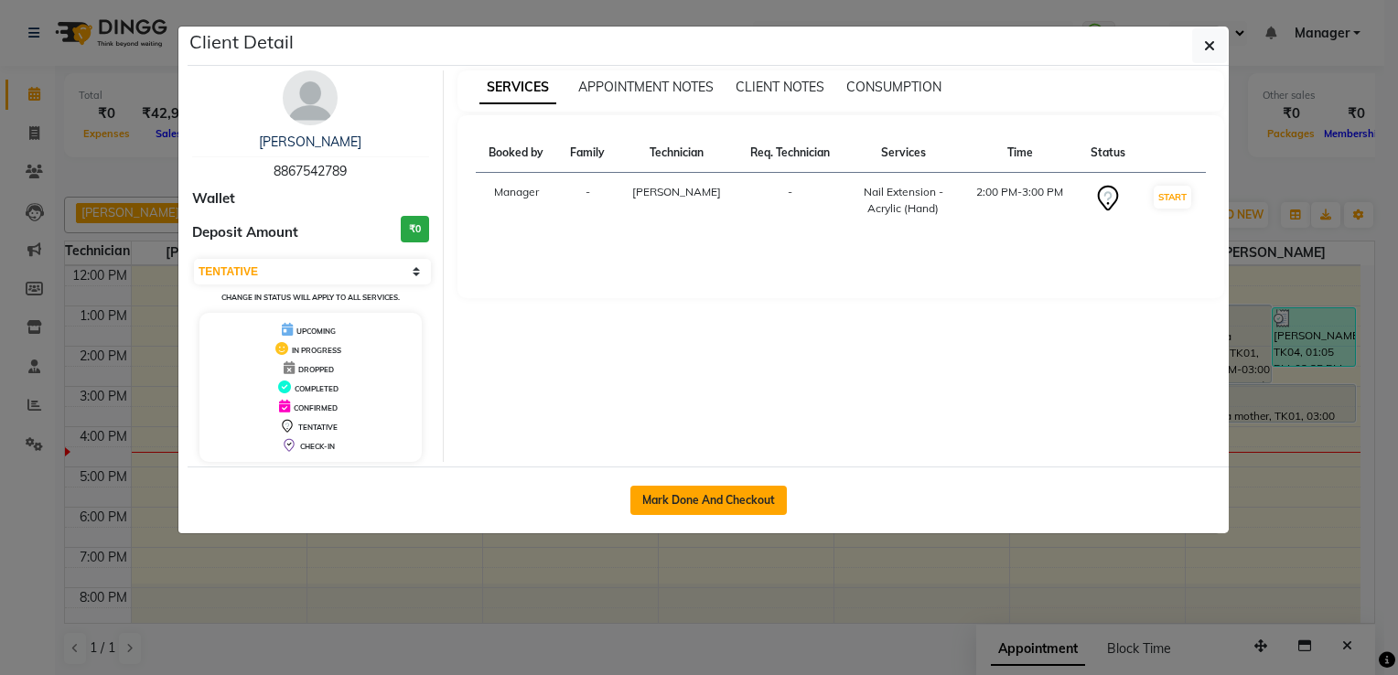 The height and width of the screenshot is (675, 1398). Describe the element at coordinates (316, 370) in the screenshot. I see `span: DROPPED` at that location.